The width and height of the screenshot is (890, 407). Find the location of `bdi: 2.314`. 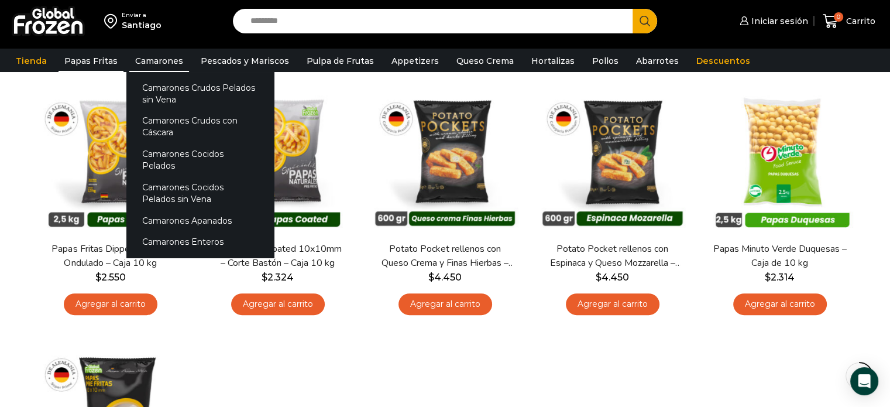

bdi: 2.314 is located at coordinates (779, 277).